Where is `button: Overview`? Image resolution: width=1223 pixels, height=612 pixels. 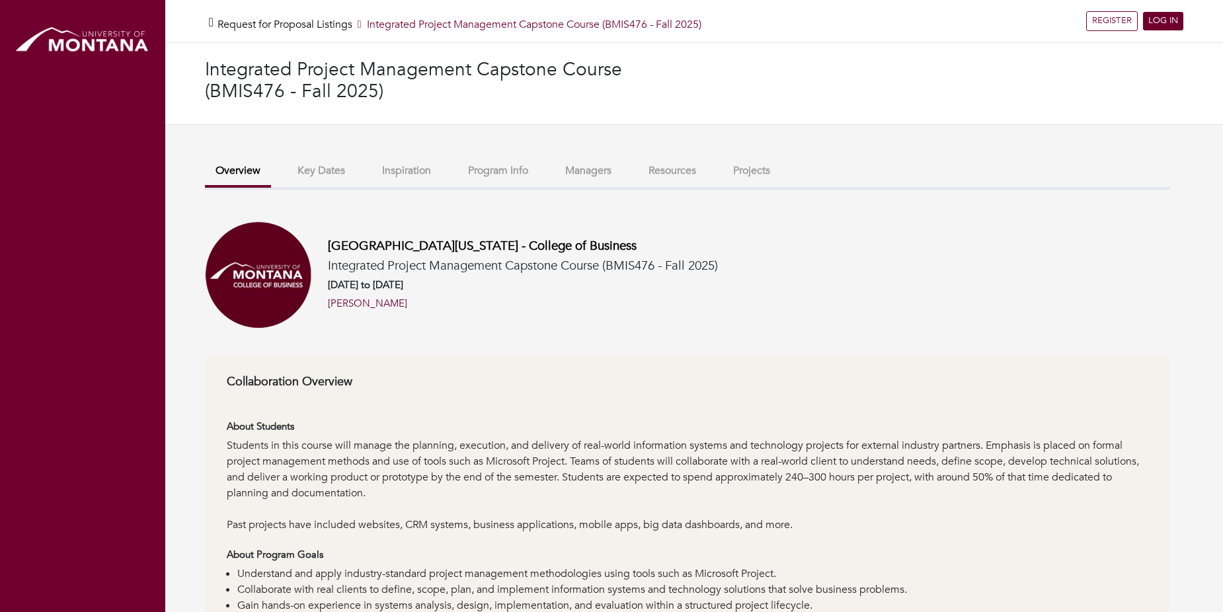 button: Overview is located at coordinates (238, 172).